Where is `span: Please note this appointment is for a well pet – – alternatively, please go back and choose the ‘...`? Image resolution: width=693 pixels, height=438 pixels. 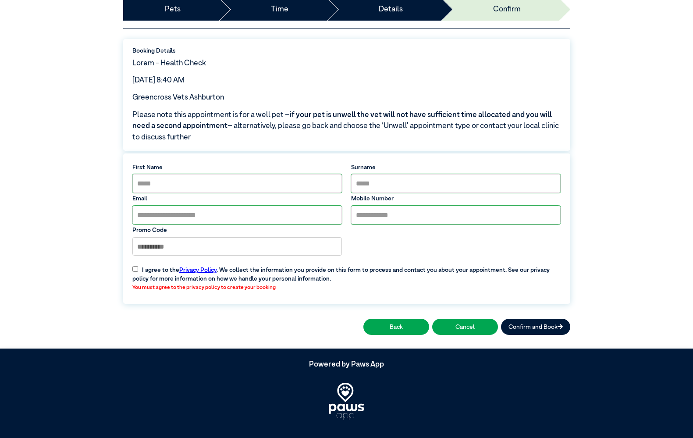
span: Please note this appointment is for a well pet – – alternatively, please go back and choose the ‘... is located at coordinates (347, 126).